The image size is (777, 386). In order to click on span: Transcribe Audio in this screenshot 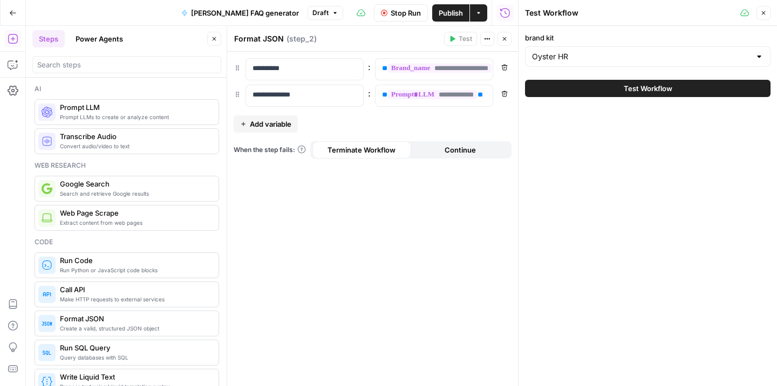, I will do `click(135, 136)`.